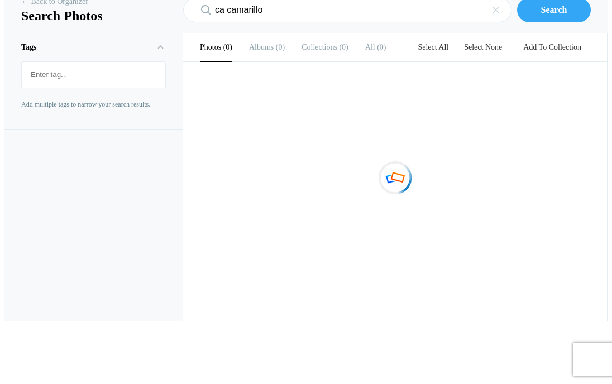 The image size is (612, 384). Describe the element at coordinates (483, 47) in the screenshot. I see `a: Select None` at that location.